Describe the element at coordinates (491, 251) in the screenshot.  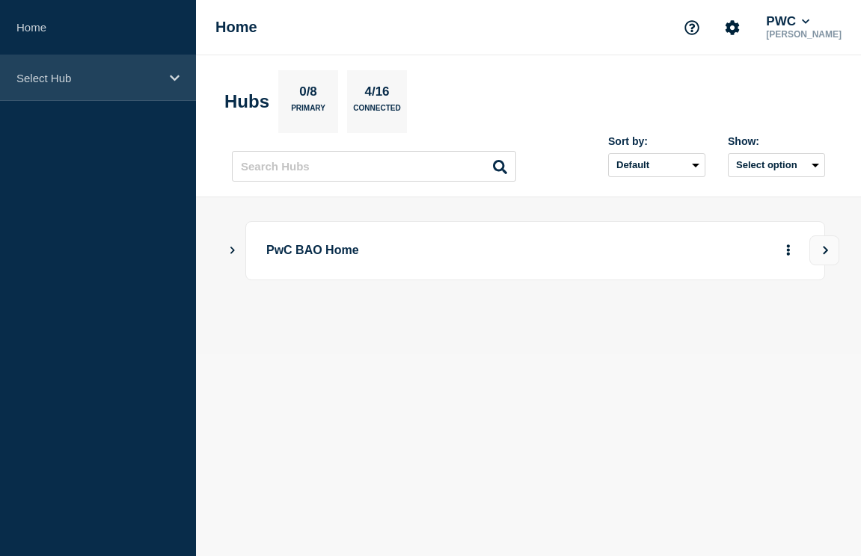
I see `p: PwC BAO Home` at that location.